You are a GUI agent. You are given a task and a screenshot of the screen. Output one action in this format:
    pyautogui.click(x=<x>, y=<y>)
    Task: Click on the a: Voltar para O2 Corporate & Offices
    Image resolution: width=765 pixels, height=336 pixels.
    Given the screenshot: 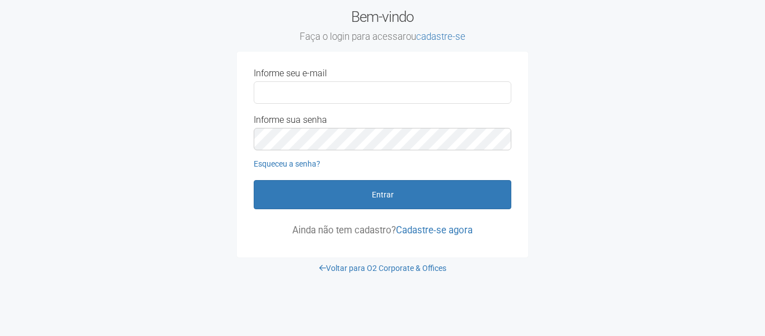 What is the action you would take?
    pyautogui.click(x=383, y=268)
    